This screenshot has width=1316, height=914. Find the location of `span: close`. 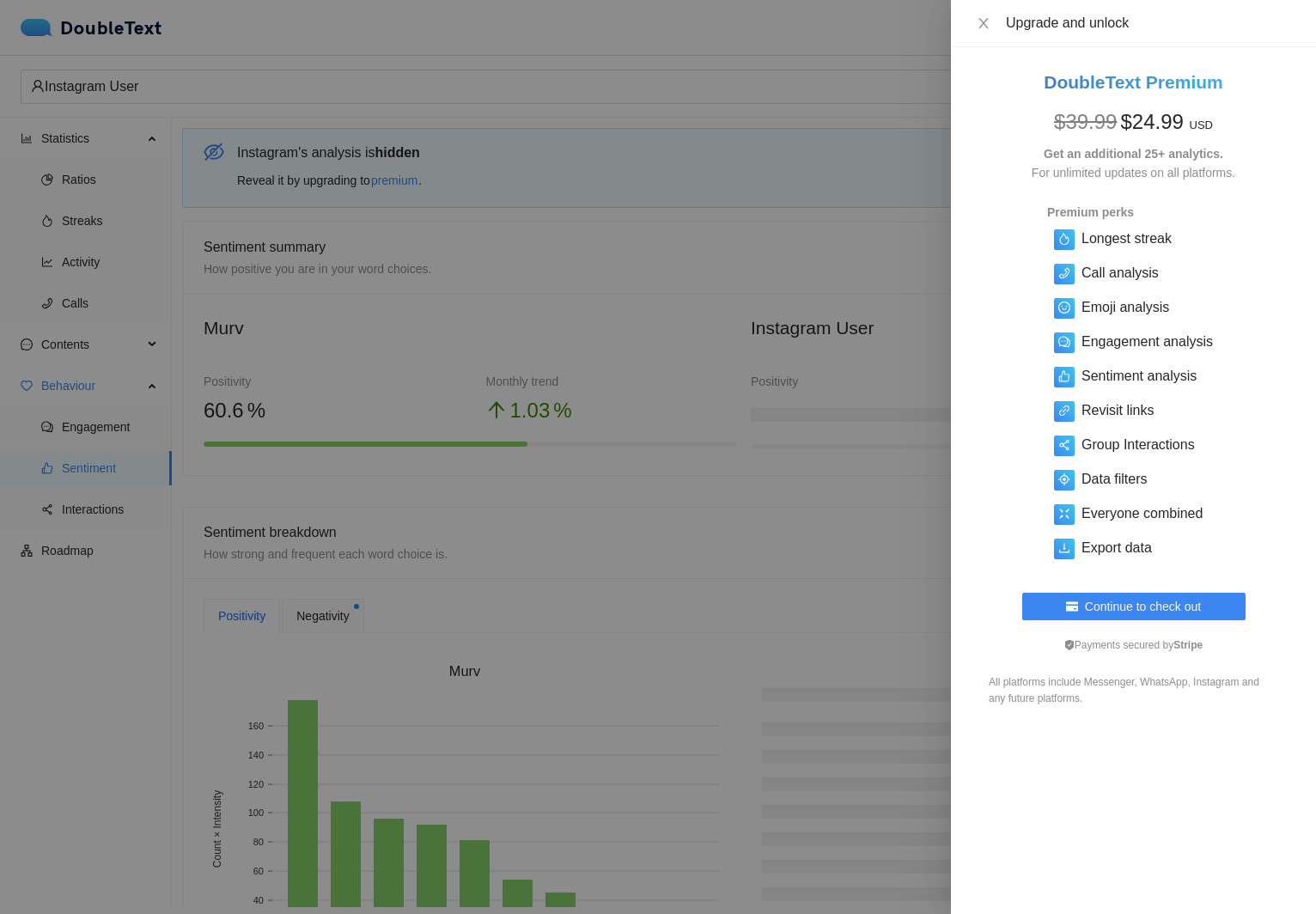

span: close is located at coordinates (984, 23).